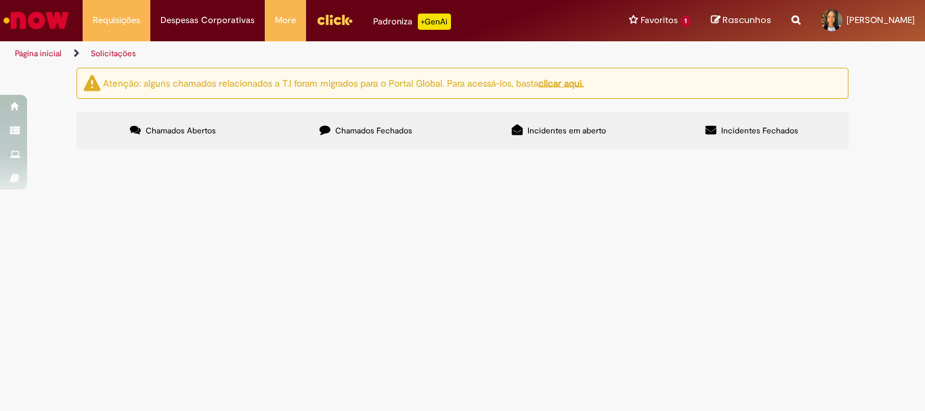 The width and height of the screenshot is (925, 411). Describe the element at coordinates (285, 20) in the screenshot. I see `span: More` at that location.